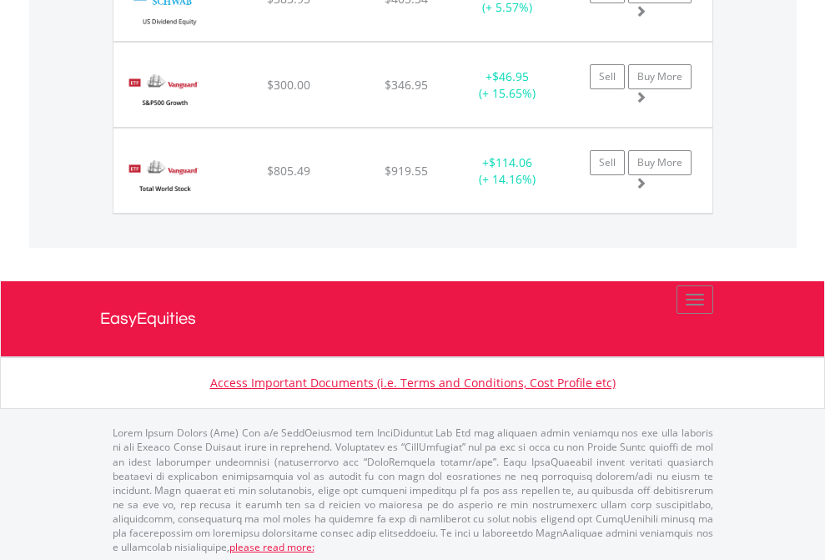 This screenshot has height=560, width=825. Describe the element at coordinates (413, 319) in the screenshot. I see `a: EasyEquities` at that location.